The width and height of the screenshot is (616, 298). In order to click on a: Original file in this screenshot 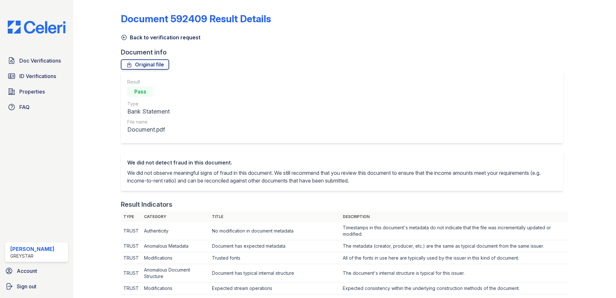, I will do `click(145, 64)`.